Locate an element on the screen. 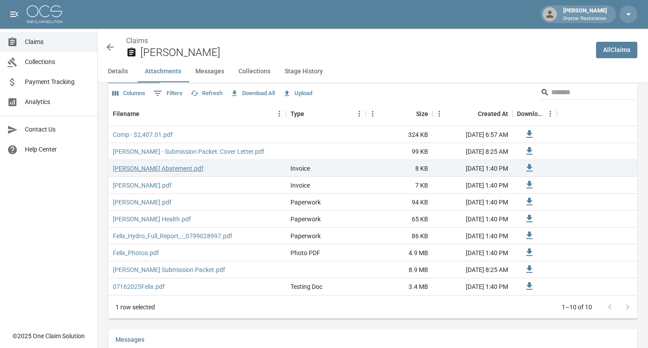 Image resolution: width=648 pixels, height=348 pixels. div: 99 KB is located at coordinates (399, 151).